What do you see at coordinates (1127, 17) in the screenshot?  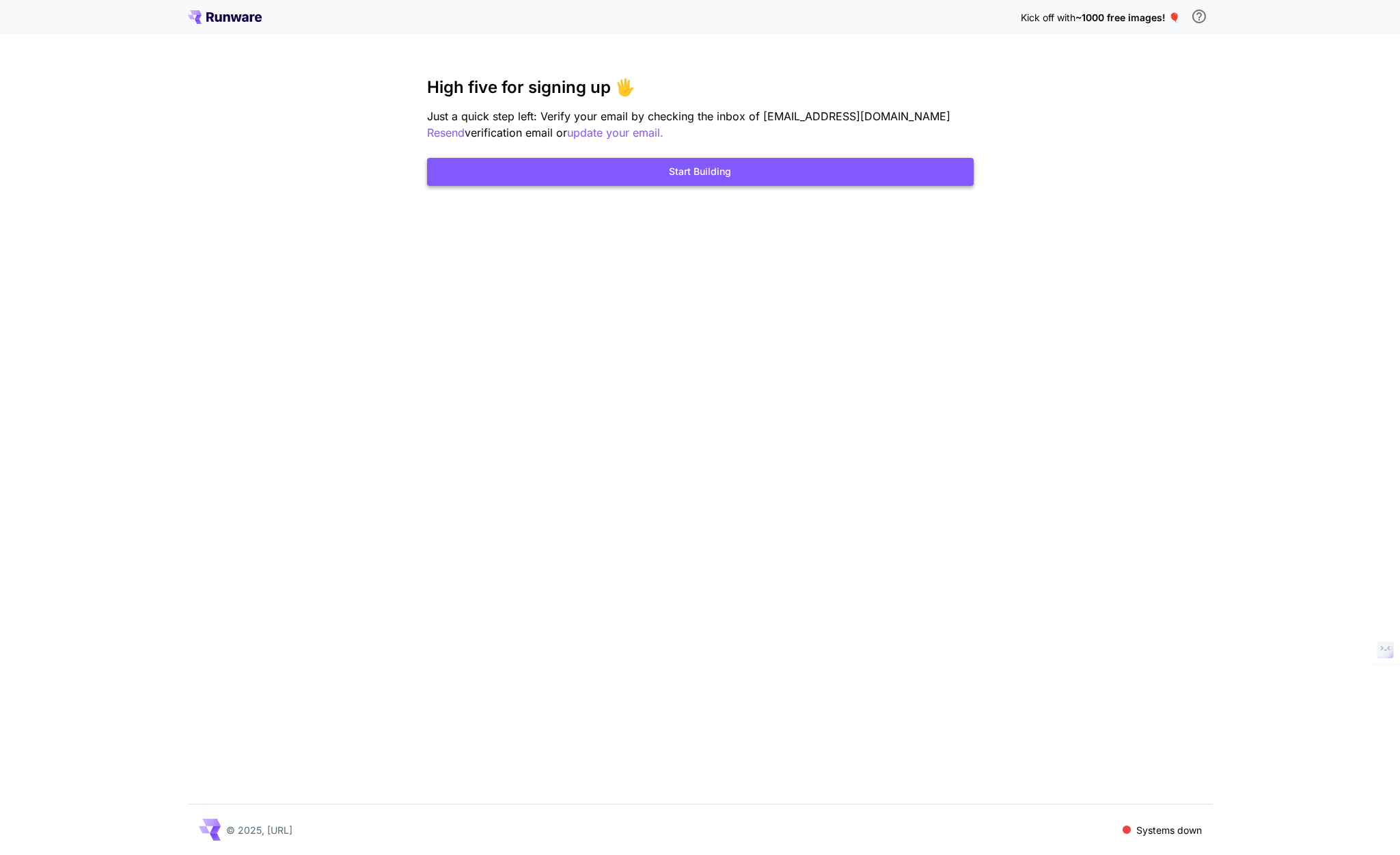 I see `span: ~1000 free images! 🎈` at bounding box center [1127, 17].